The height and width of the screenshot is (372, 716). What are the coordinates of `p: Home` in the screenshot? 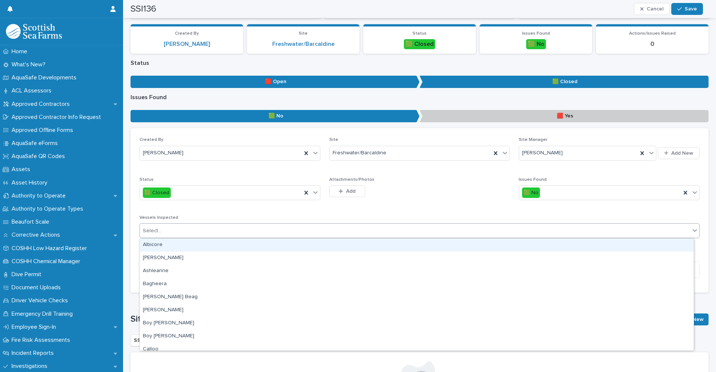 It's located at (21, 51).